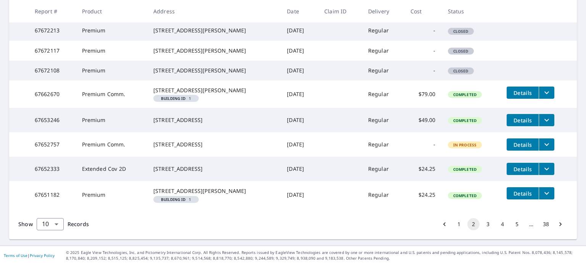 The height and width of the screenshot is (265, 586). Describe the element at coordinates (52, 145) in the screenshot. I see `td: 67652757` at that location.